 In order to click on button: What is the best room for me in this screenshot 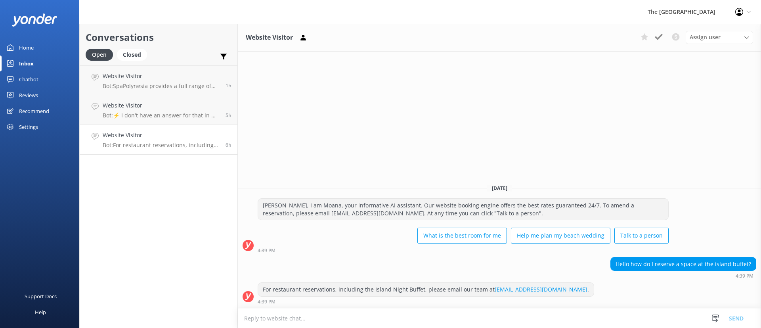, I will do `click(462, 235)`.